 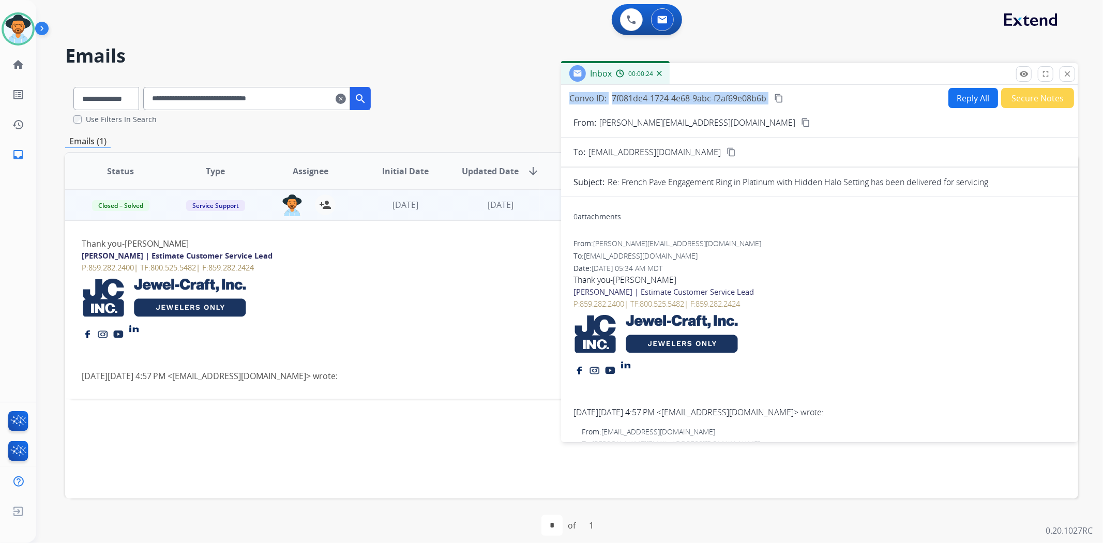 What do you see at coordinates (18, 125) in the screenshot?
I see `mat-icon: history` at bounding box center [18, 125].